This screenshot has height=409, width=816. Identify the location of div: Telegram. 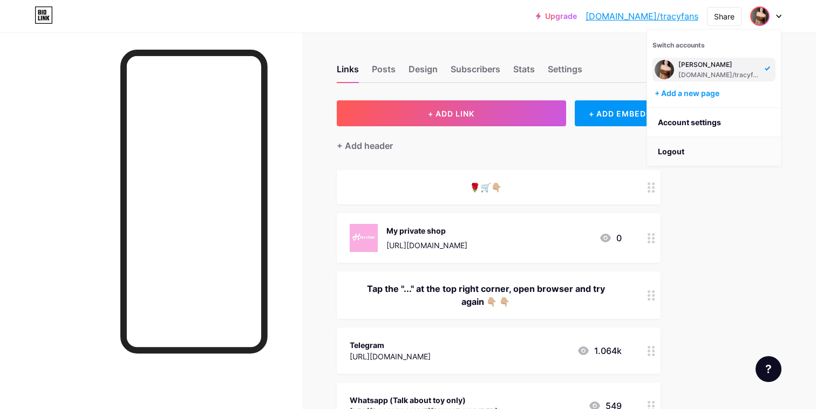
(390, 345).